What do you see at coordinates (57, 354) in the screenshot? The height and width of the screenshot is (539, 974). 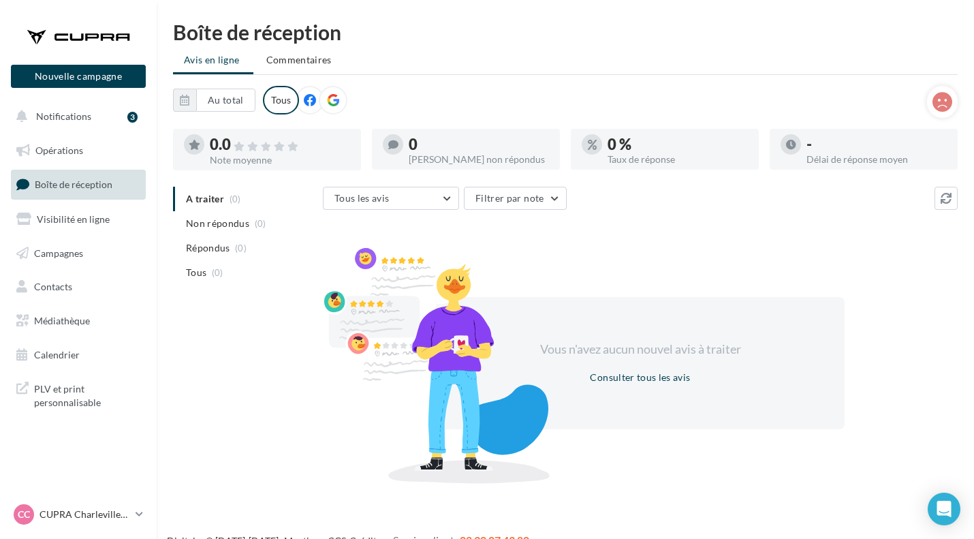 I see `span: Calendrier` at bounding box center [57, 354].